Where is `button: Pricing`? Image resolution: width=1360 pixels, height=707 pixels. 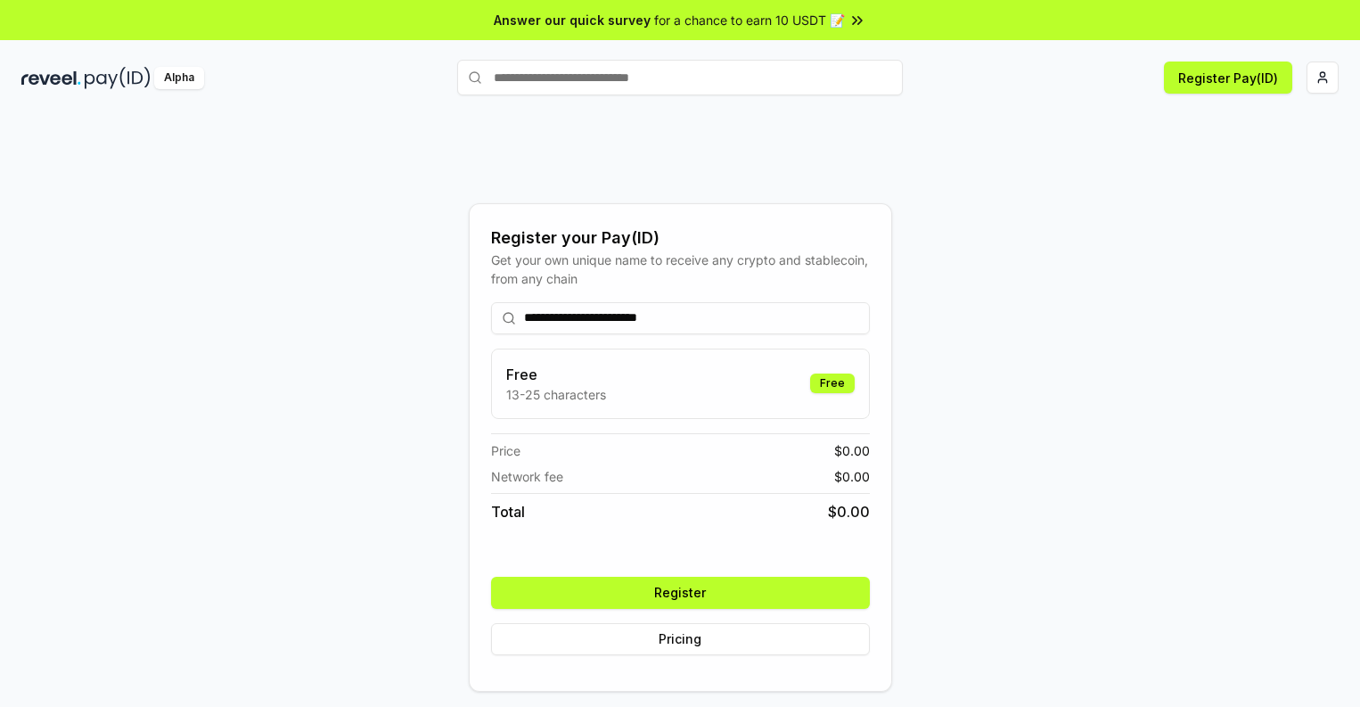 button: Pricing is located at coordinates (680, 639).